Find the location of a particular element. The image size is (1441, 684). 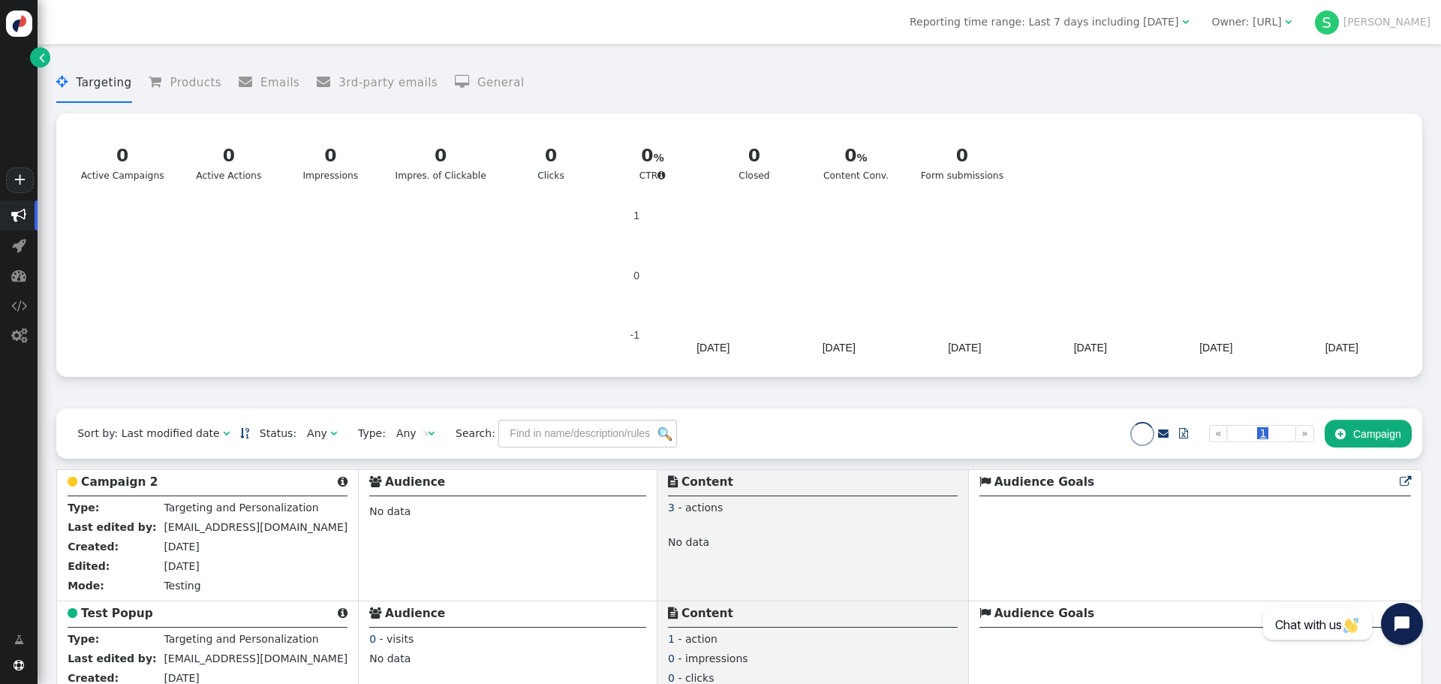

text: -1 is located at coordinates (634, 335).